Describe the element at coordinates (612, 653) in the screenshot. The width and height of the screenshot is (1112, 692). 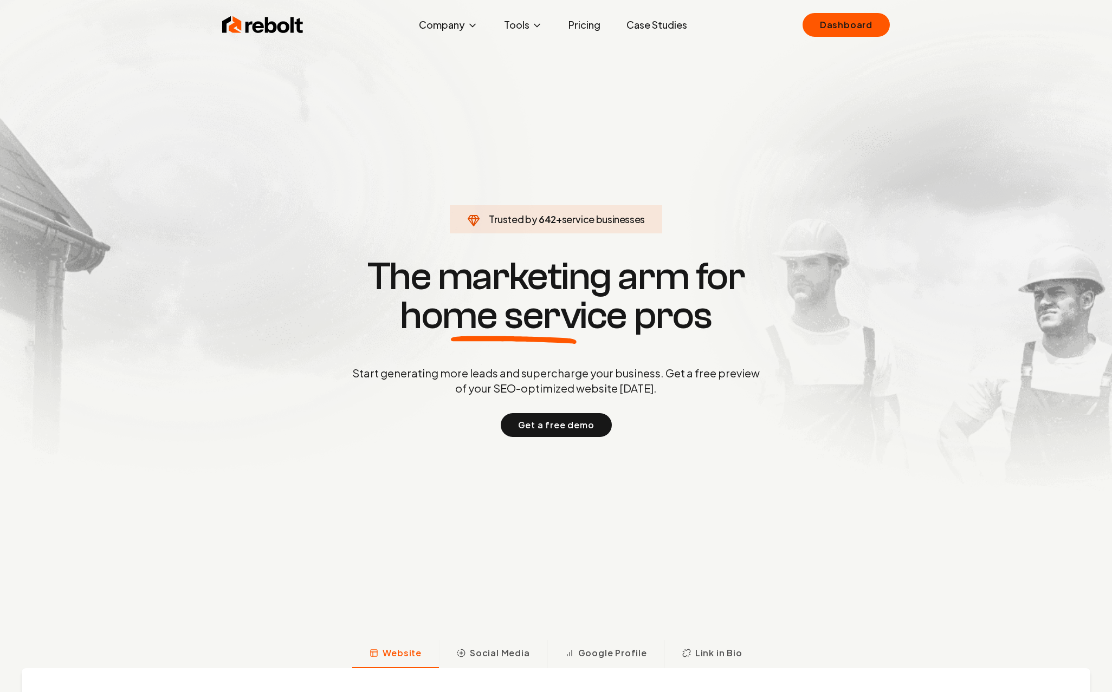
I see `span: Google Profile` at that location.